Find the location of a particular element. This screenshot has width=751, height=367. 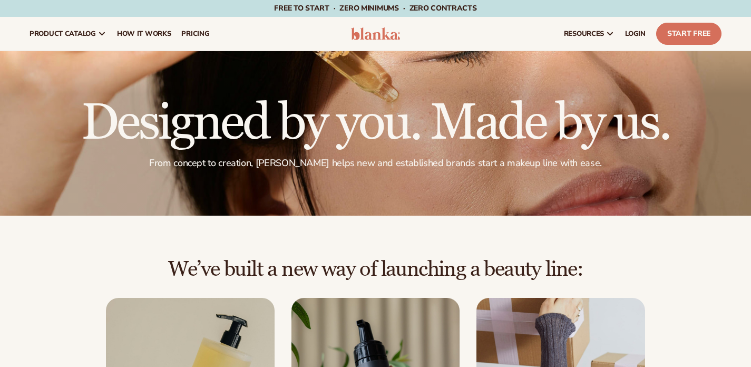

span: resources is located at coordinates (584, 34).